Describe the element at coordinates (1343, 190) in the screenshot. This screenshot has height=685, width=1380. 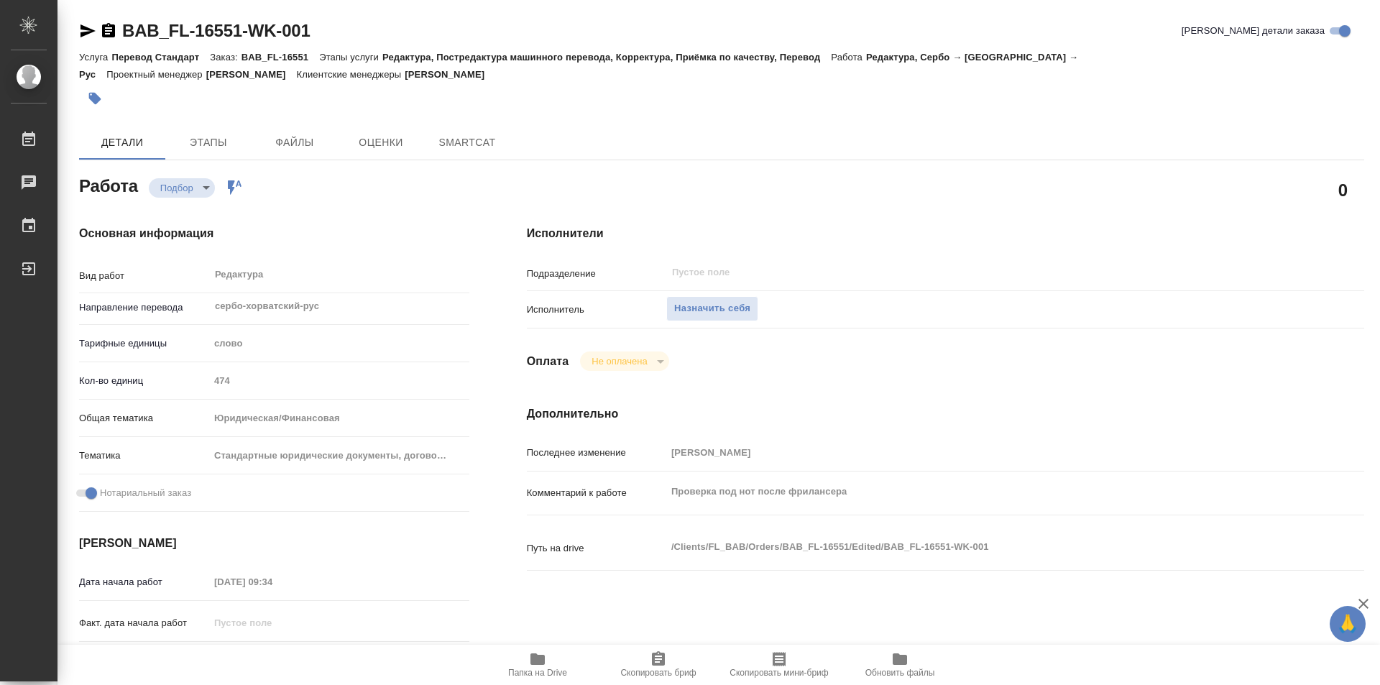
I see `h2: 0` at that location.